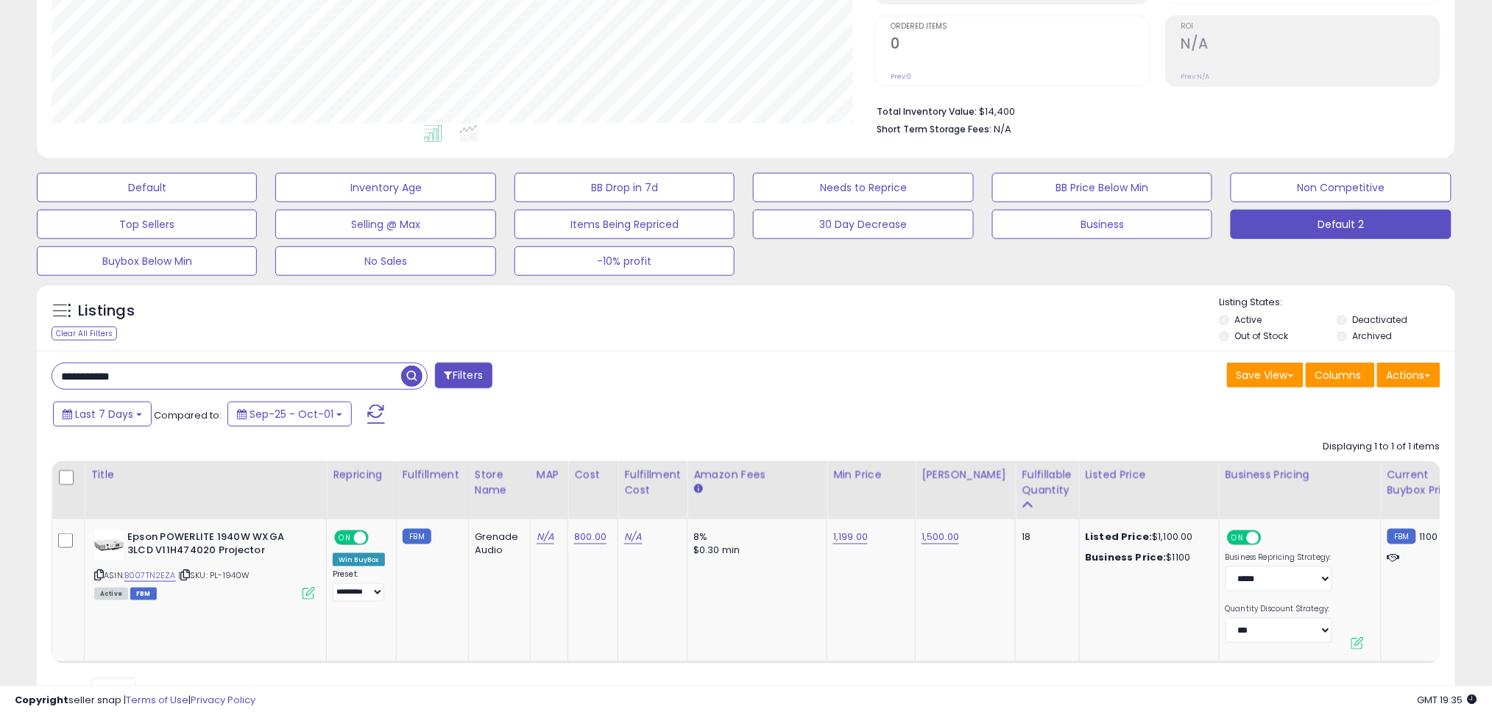  Describe the element at coordinates (1338, 375) in the screenshot. I see `span: Columns` at that location.